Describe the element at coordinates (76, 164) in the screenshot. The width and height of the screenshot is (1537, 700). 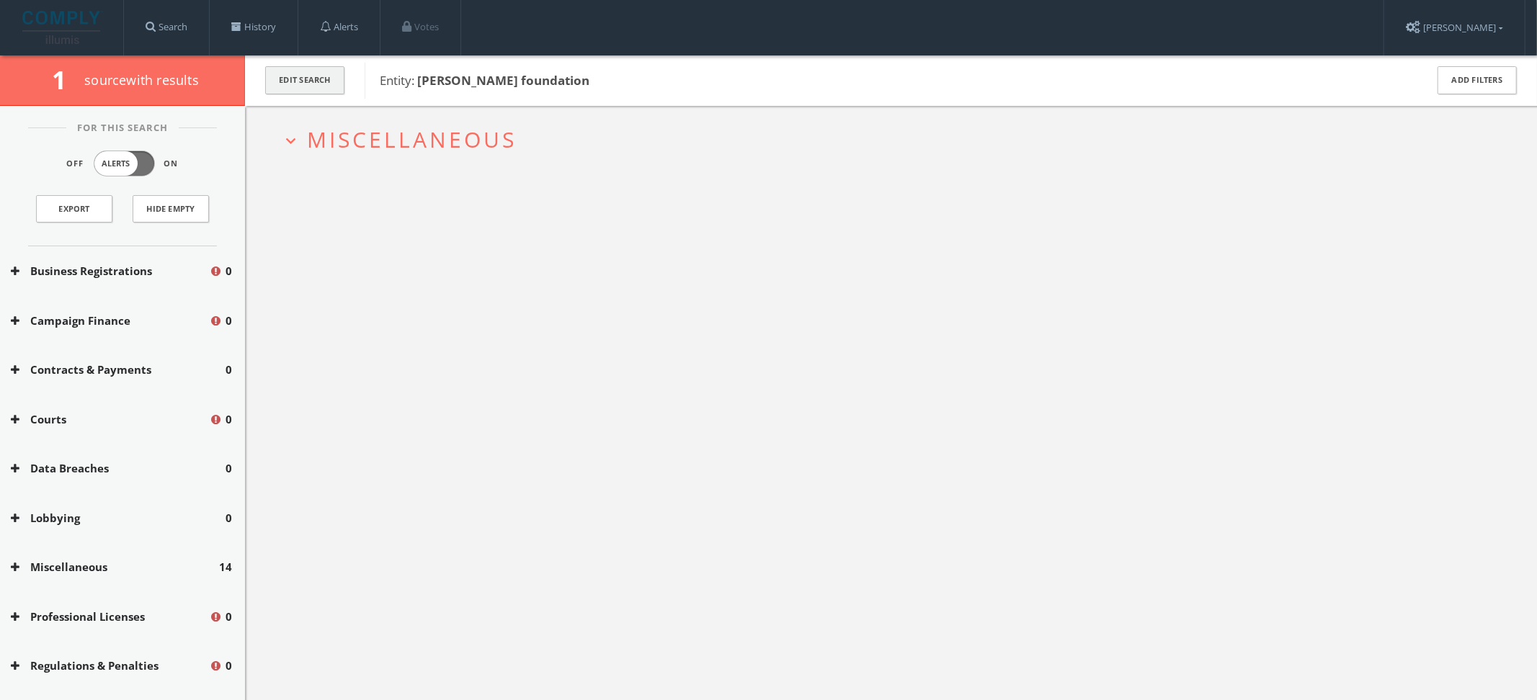
I see `span: Off` at that location.